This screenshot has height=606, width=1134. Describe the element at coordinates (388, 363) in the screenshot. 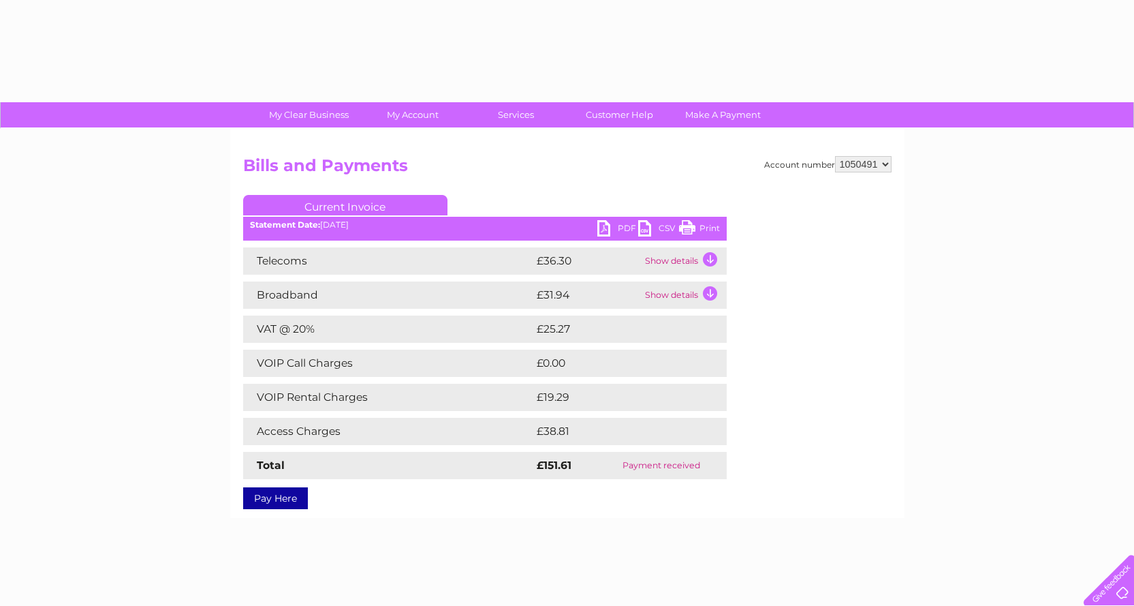

I see `td: VOIP Call Charges` at that location.